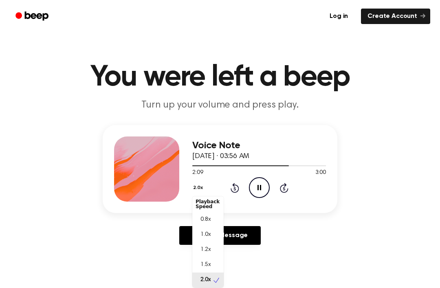 Image resolution: width=440 pixels, height=288 pixels. I want to click on div: Playback Speed, so click(208, 204).